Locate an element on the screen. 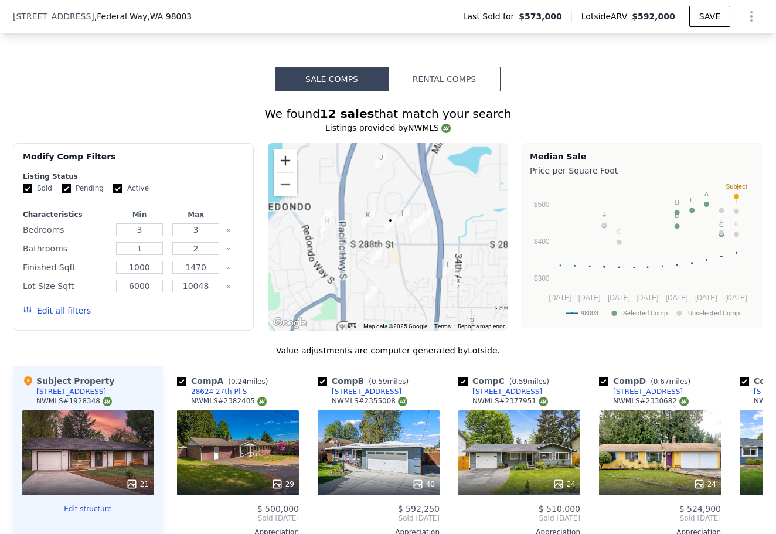  span: $ 592,250 is located at coordinates (418, 509).